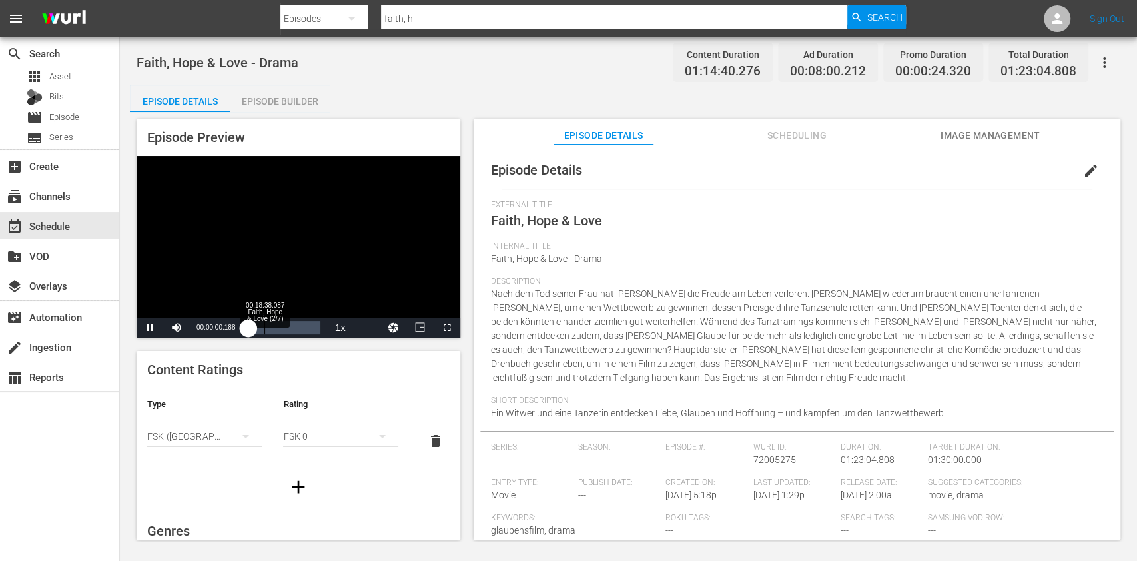 This screenshot has height=561, width=1137. What do you see at coordinates (196, 137) in the screenshot?
I see `span: Episode Preview` at bounding box center [196, 137].